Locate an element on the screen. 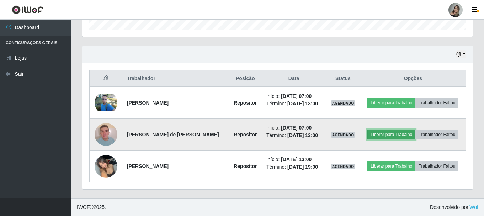  img: 1742358454044.jpeg is located at coordinates (106, 103).